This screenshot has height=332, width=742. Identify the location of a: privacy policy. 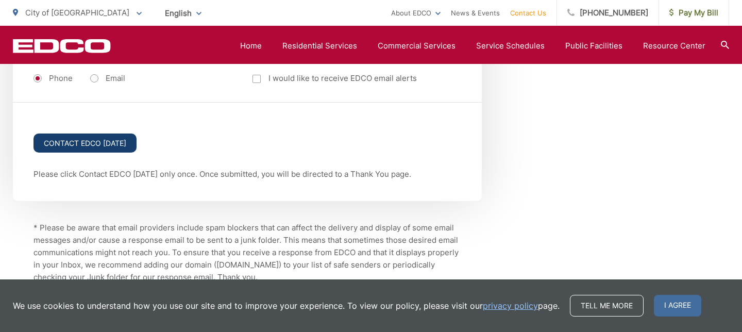
(510, 306).